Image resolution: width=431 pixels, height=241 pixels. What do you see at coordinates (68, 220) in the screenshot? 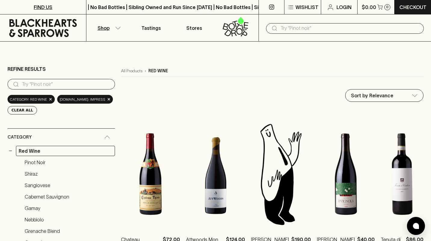
I see `a: Nebbiolo` at bounding box center [68, 220].